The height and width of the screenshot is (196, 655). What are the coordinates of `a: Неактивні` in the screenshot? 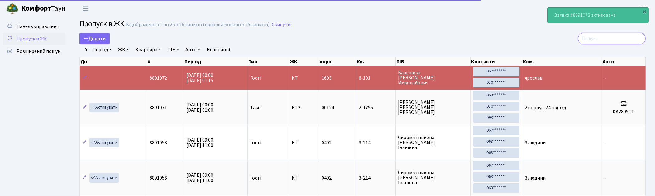 It's located at (218, 50).